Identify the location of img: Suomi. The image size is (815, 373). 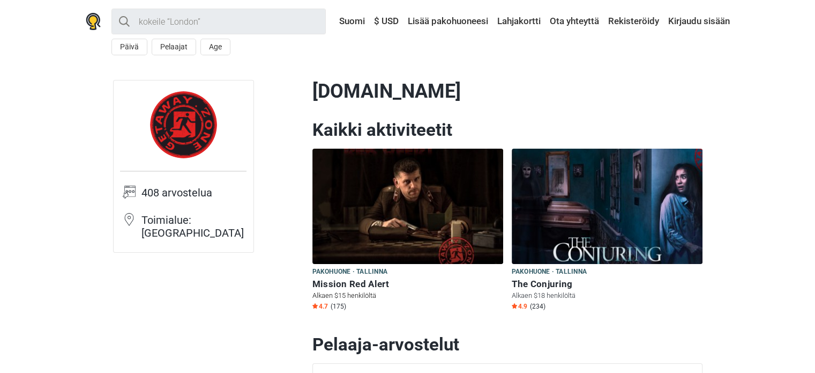
(336, 21).